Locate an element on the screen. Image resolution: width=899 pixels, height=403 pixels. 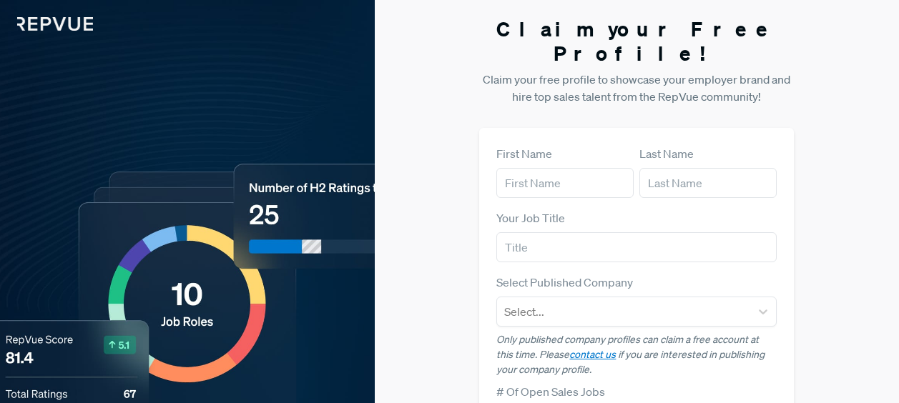
label: # Of Open Sales Jobs is located at coordinates (551, 392).